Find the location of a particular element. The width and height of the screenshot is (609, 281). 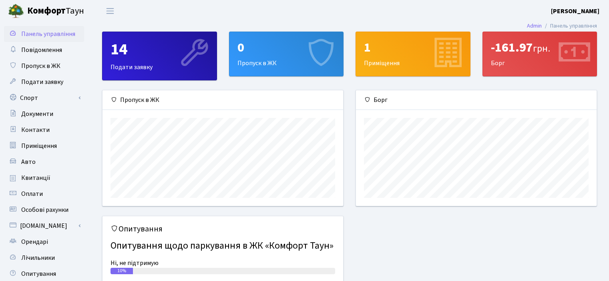

a: Авто is located at coordinates (44, 162).